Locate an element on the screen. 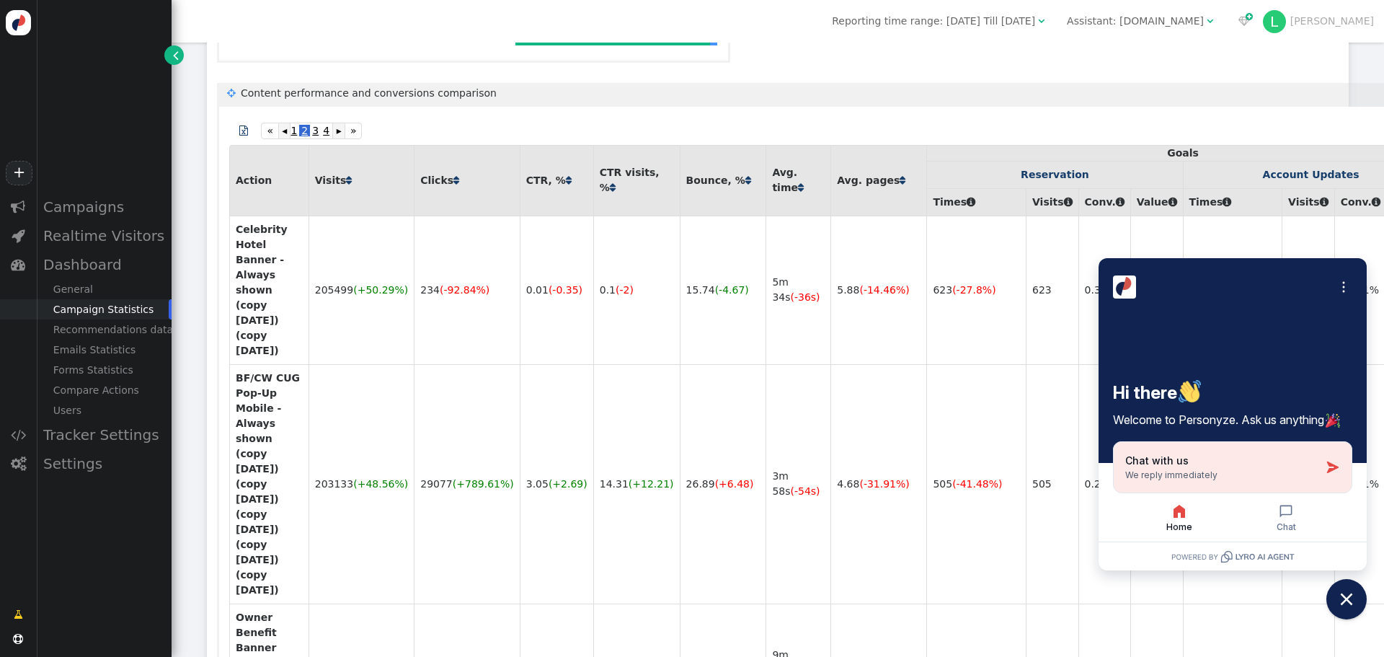 This screenshot has height=657, width=1384. td: 15.74 is located at coordinates (723, 290).